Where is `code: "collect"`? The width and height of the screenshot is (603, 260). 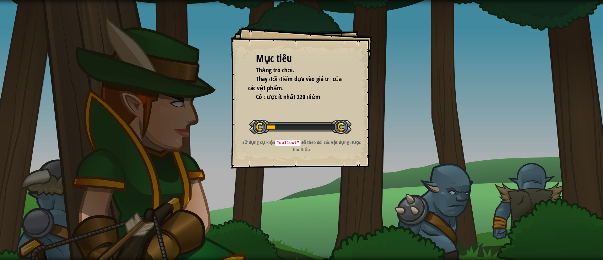 code: "collect" is located at coordinates (288, 143).